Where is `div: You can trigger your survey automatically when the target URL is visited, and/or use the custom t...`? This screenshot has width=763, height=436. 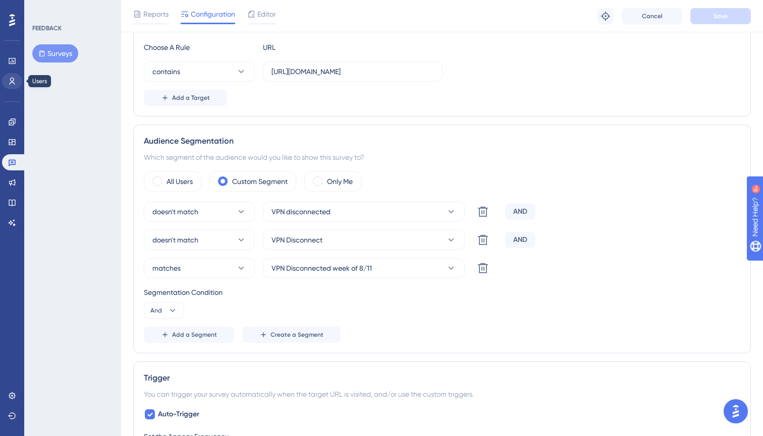
div: You can trigger your survey automatically when the target URL is visited, and/or use the custom t... is located at coordinates (442, 394).